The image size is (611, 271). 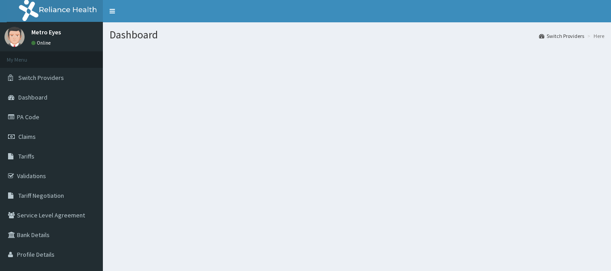 What do you see at coordinates (41, 78) in the screenshot?
I see `span: Switch Providers` at bounding box center [41, 78].